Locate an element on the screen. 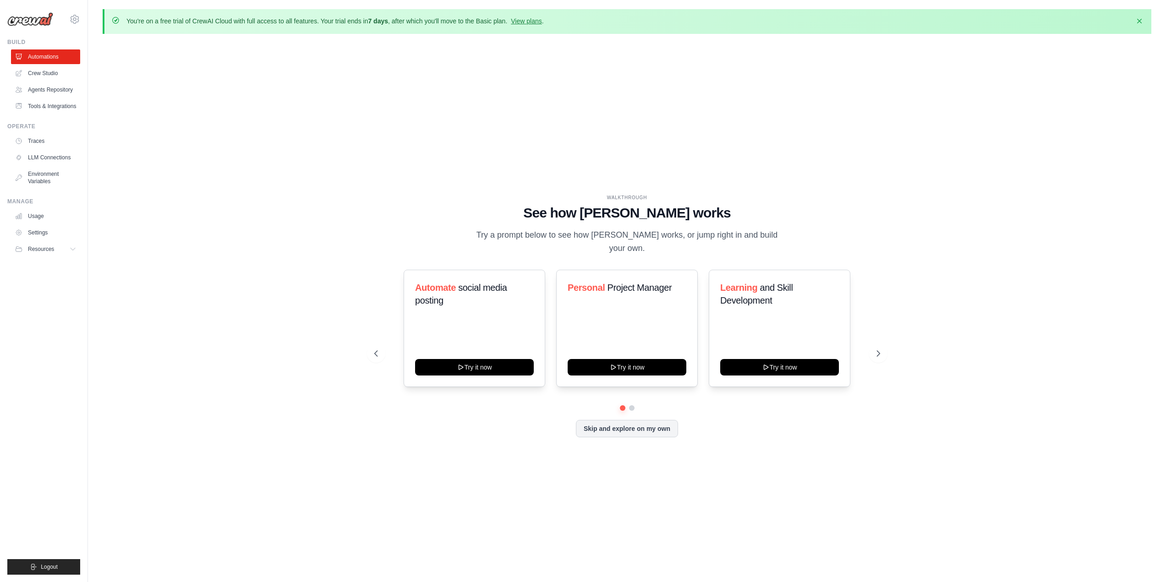 The height and width of the screenshot is (582, 1166). a: Environment Variables is located at coordinates (45, 178).